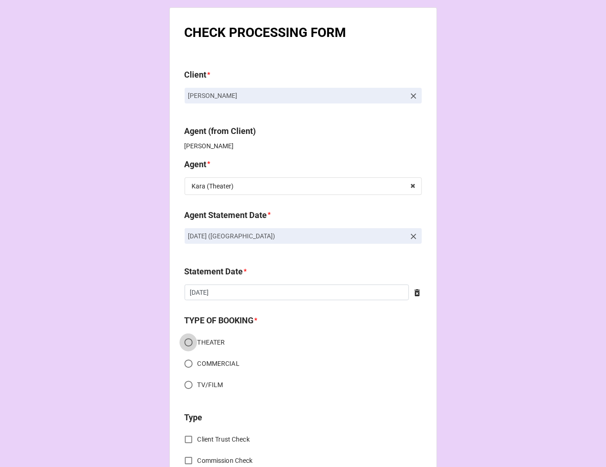  Describe the element at coordinates (226, 215) in the screenshot. I see `label: Agent Statement Date` at that location.